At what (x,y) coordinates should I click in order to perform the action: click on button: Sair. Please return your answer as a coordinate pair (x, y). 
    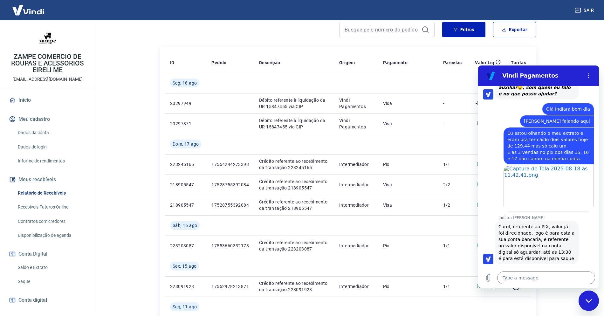
    Looking at the image, I should click on (584, 10).